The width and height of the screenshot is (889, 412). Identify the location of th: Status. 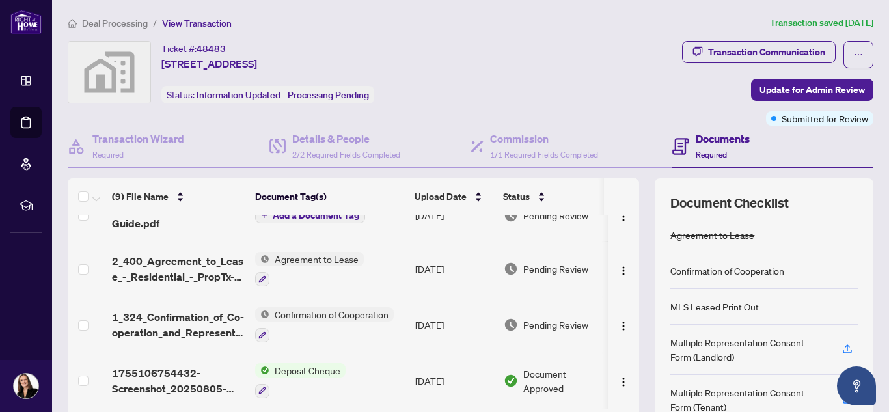
(553, 197).